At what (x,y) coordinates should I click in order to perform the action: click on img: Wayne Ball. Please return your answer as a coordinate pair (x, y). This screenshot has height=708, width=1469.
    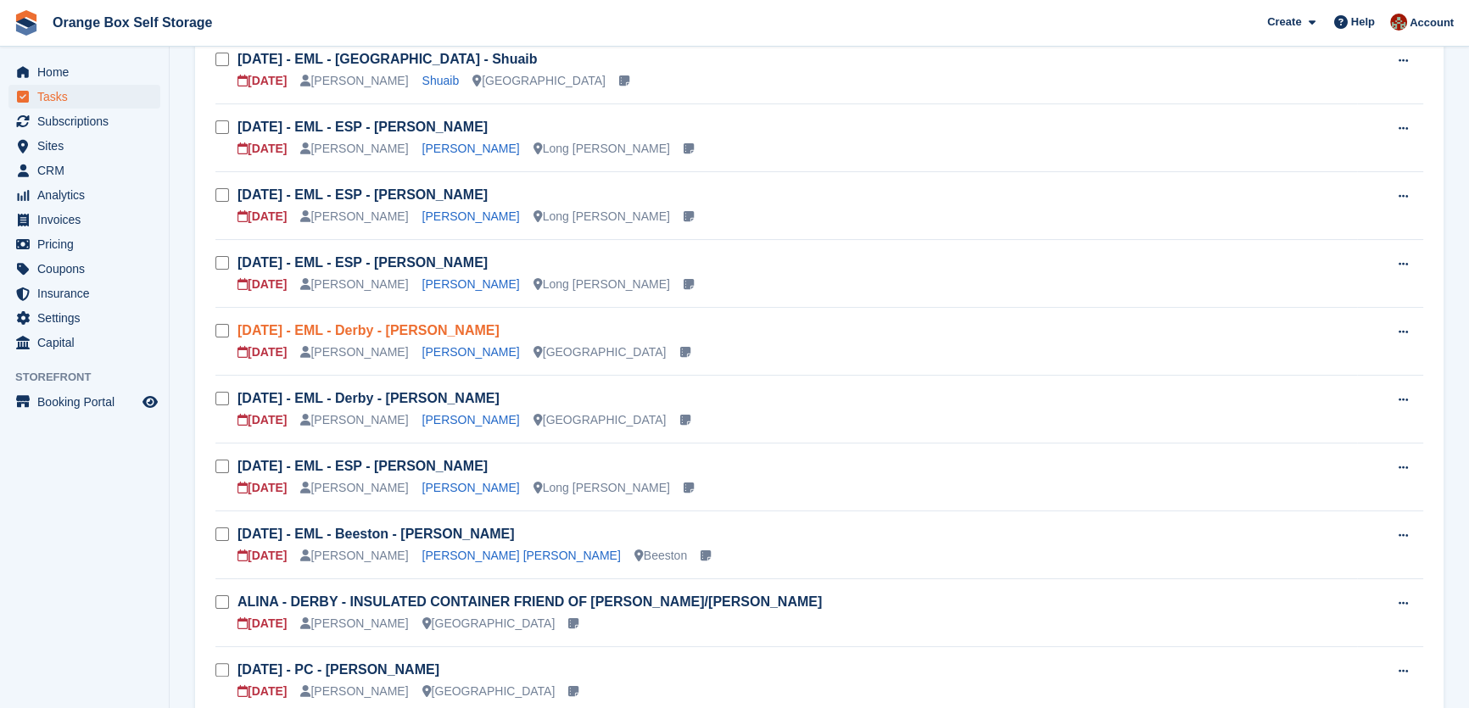
    Looking at the image, I should click on (1399, 22).